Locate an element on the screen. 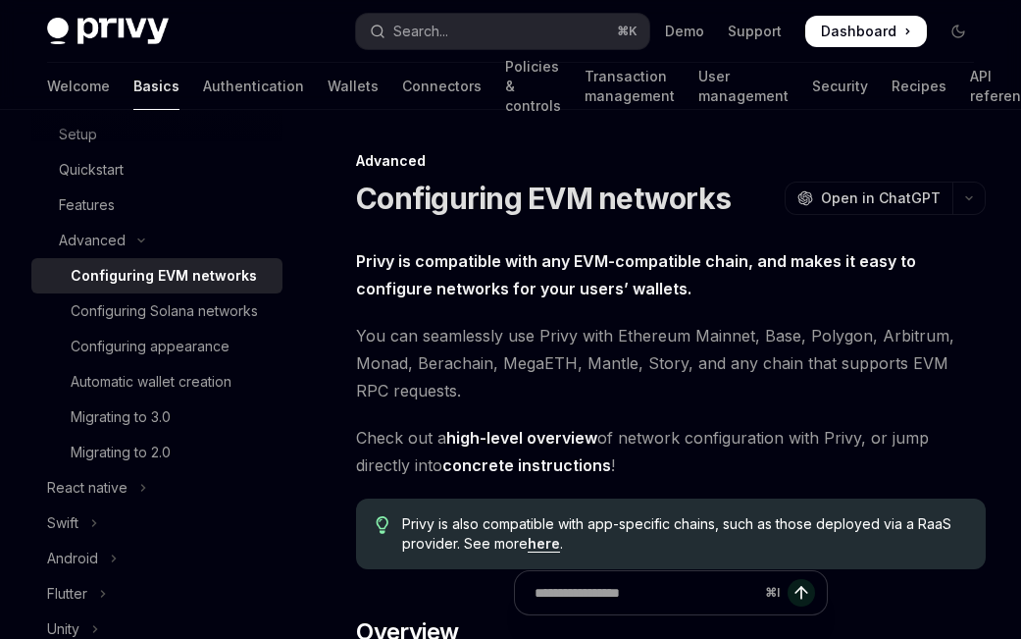 The image size is (1021, 639). button: Toggle Flutter section is located at coordinates (157, 594).